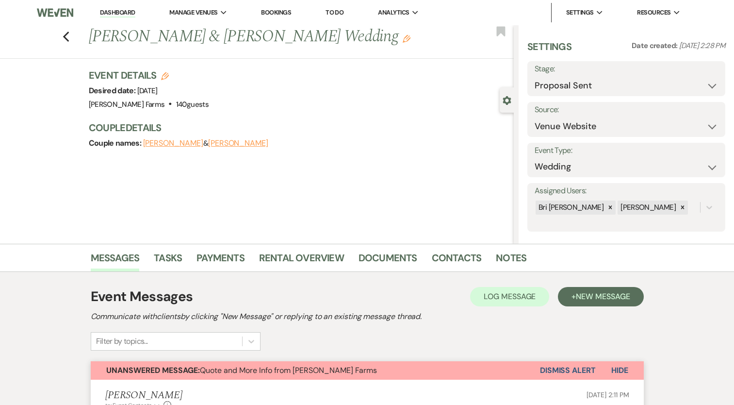 This screenshot has height=405, width=734. What do you see at coordinates (393, 13) in the screenshot?
I see `span: Analytics` at bounding box center [393, 13].